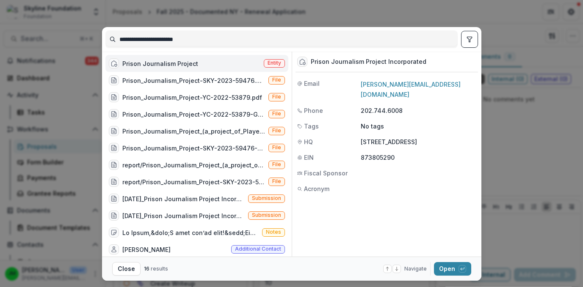  What do you see at coordinates (453, 269) in the screenshot?
I see `button: Open` at bounding box center [453, 269].